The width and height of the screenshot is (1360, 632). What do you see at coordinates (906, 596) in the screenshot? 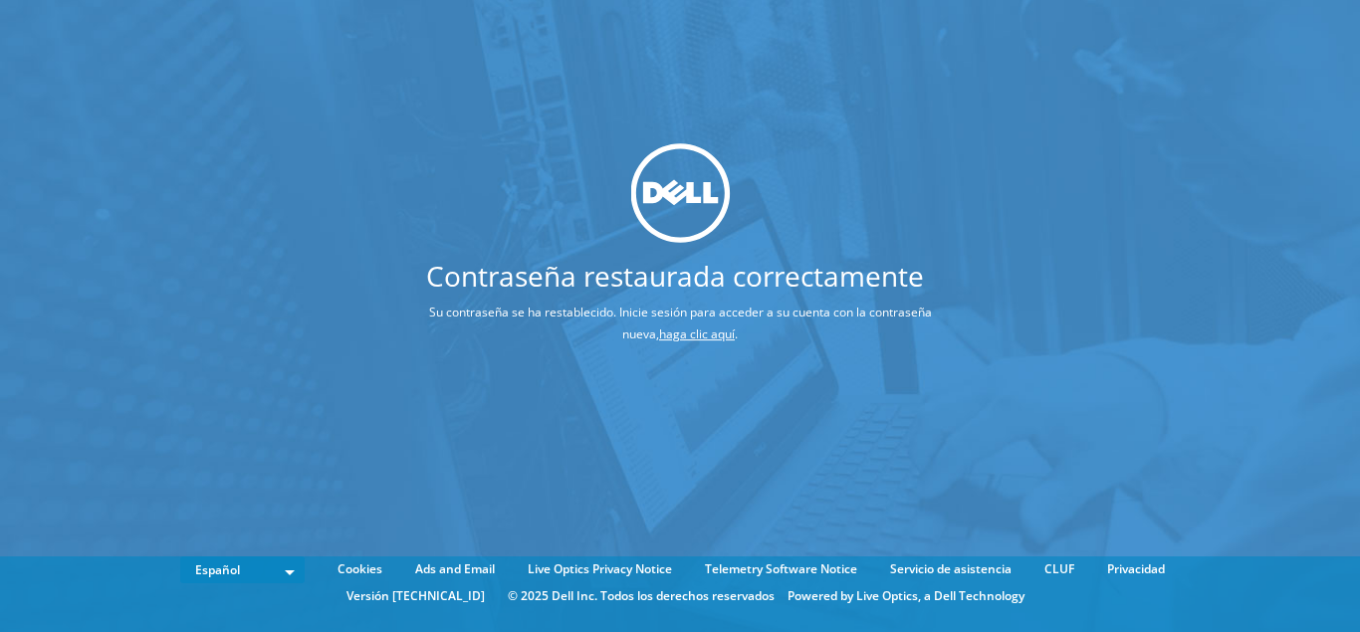
I see `li: Powered by Live Optics, a Dell Technology` at bounding box center [906, 596].